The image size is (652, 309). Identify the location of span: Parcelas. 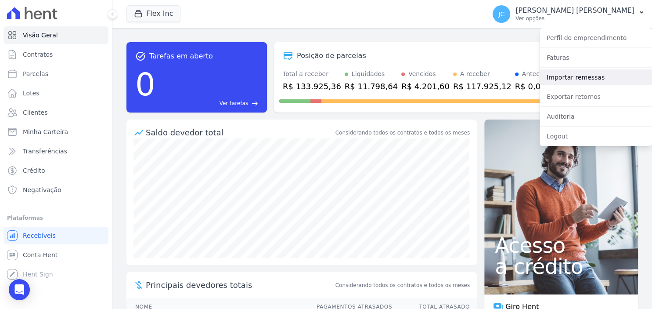
(36, 74).